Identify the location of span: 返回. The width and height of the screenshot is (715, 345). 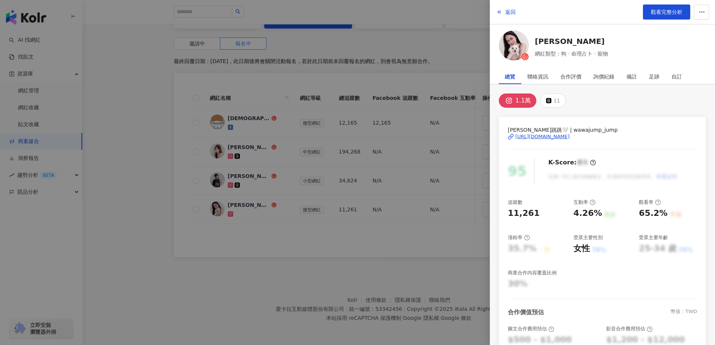
(510, 12).